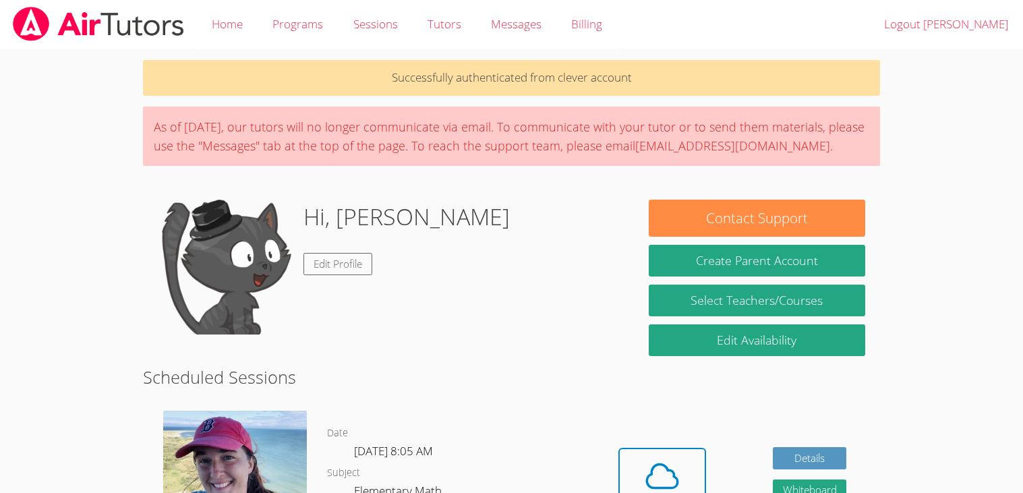 Image resolution: width=1023 pixels, height=493 pixels. I want to click on a: Edit Profile, so click(338, 264).